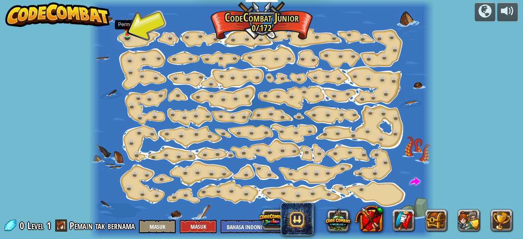 This screenshot has width=523, height=239. Describe the element at coordinates (36, 226) in the screenshot. I see `span: Level` at that location.